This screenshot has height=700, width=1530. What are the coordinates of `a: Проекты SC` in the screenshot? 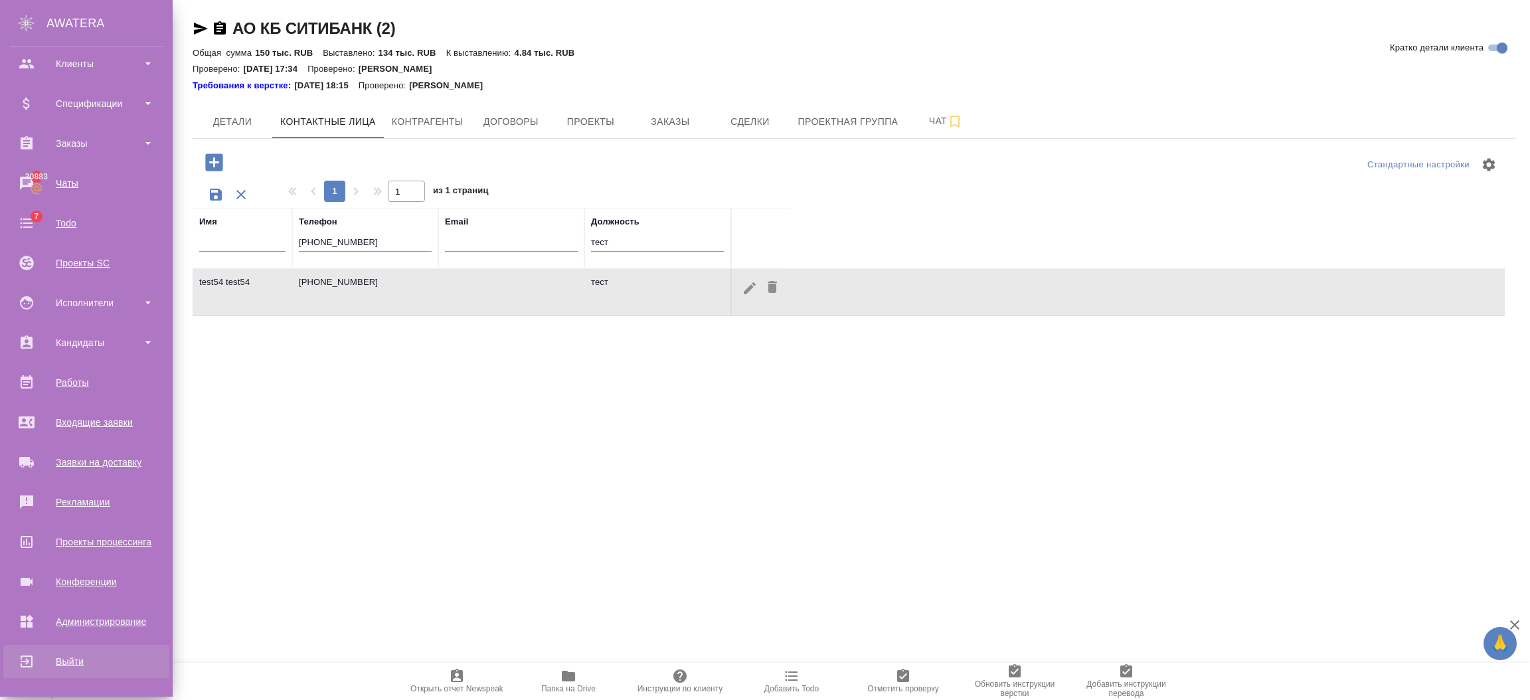 It's located at (86, 263).